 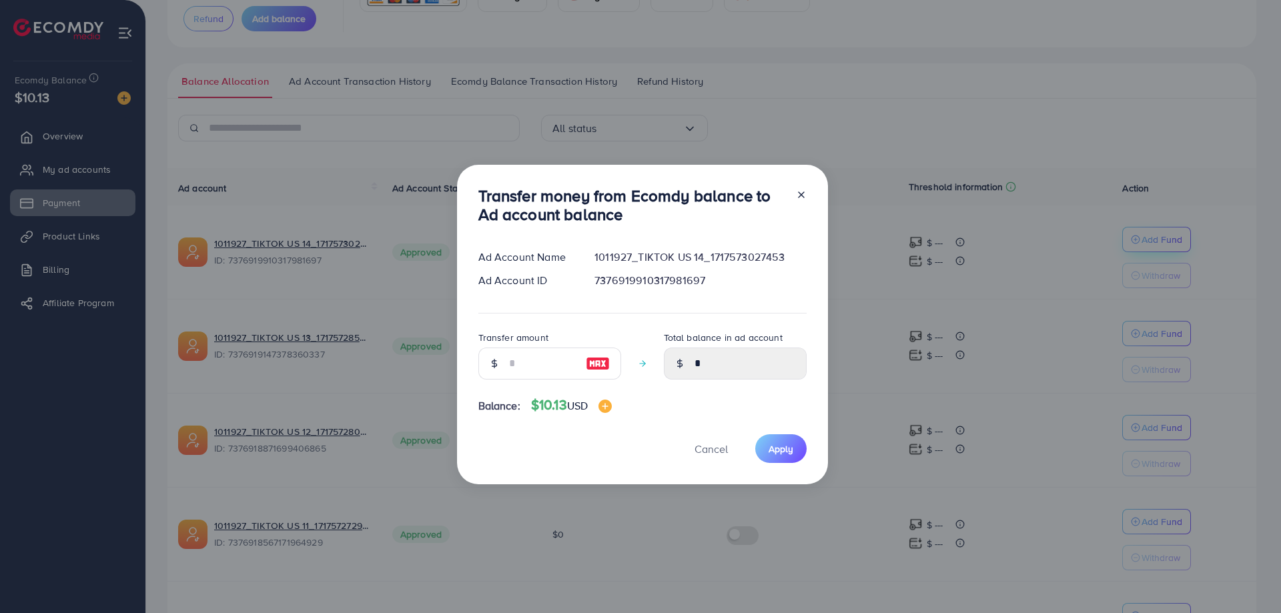 I want to click on div: Ad Account ID, so click(x=526, y=280).